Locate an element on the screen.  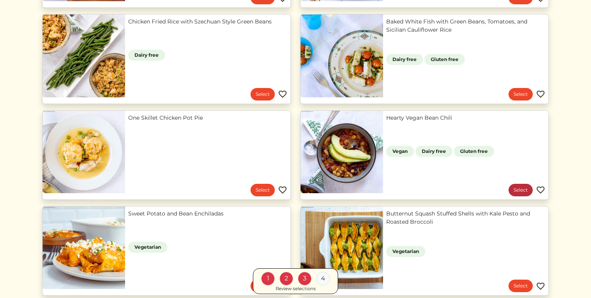
a: Hearty Vegan Bean Chili is located at coordinates (465, 118).